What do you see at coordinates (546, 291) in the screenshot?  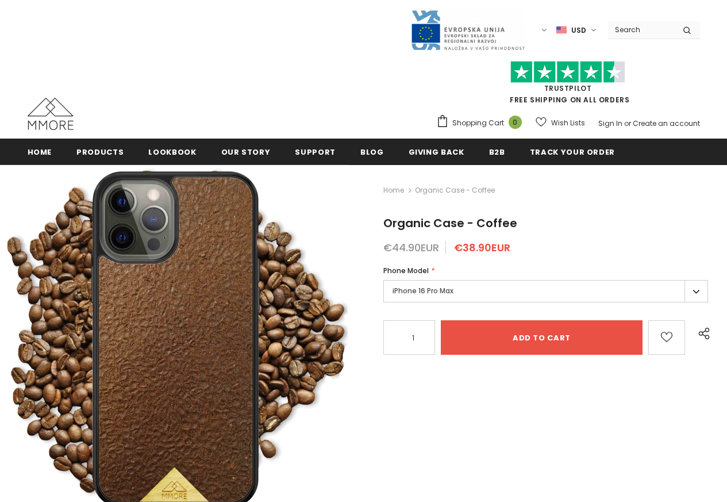 I see `label: iPhone 16 Pro Max` at bounding box center [546, 291].